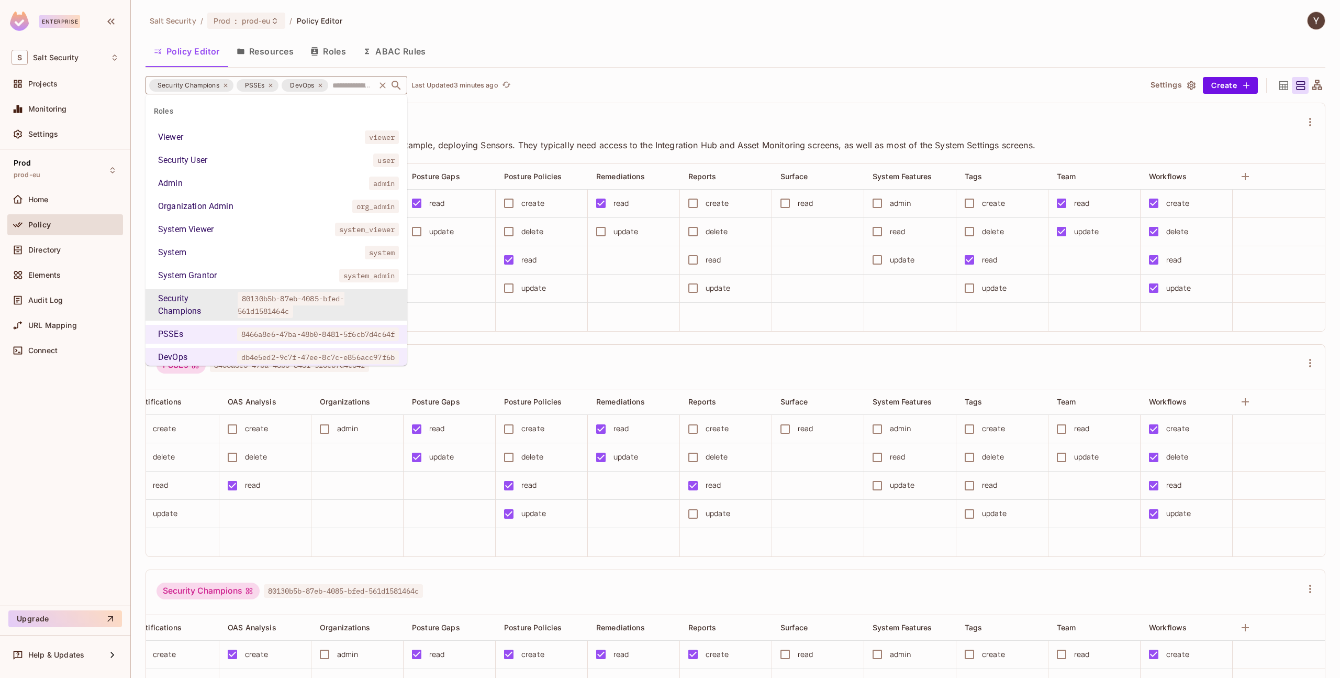  I want to click on div: System Viewer, so click(186, 229).